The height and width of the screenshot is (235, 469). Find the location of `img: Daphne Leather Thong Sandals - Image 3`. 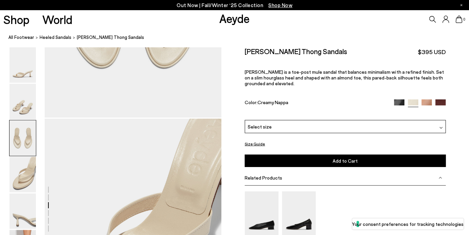

img: Daphne Leather Thong Sandals - Image 3 is located at coordinates (23, 138).